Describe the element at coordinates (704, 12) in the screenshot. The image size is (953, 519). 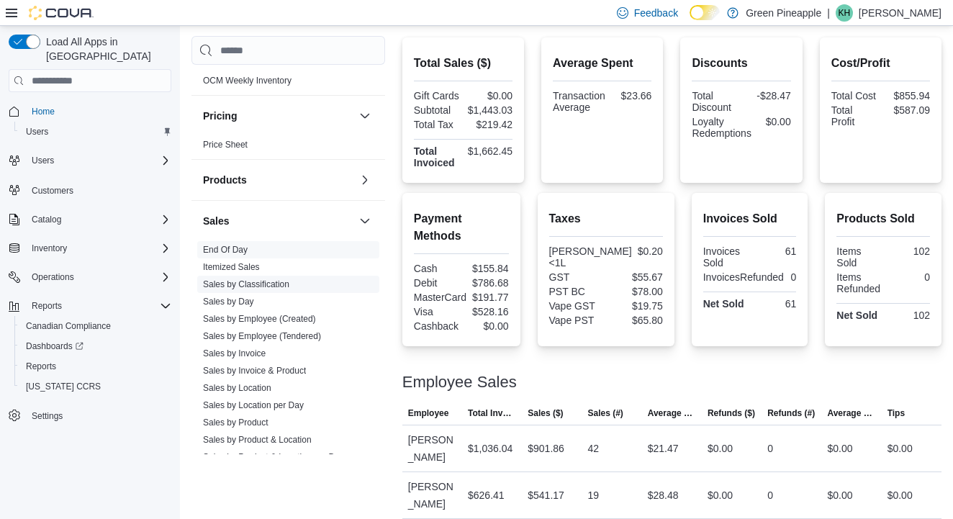
I see `input: Dark Mode` at that location.